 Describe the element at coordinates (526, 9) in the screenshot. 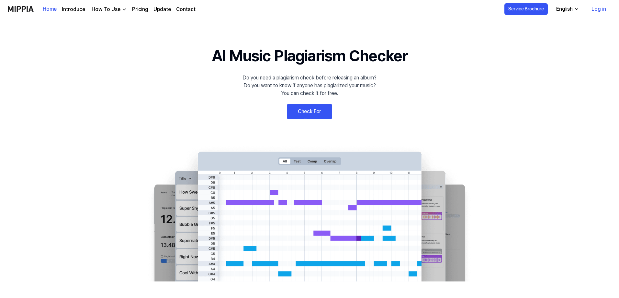

I see `button: Service Brochure` at that location.